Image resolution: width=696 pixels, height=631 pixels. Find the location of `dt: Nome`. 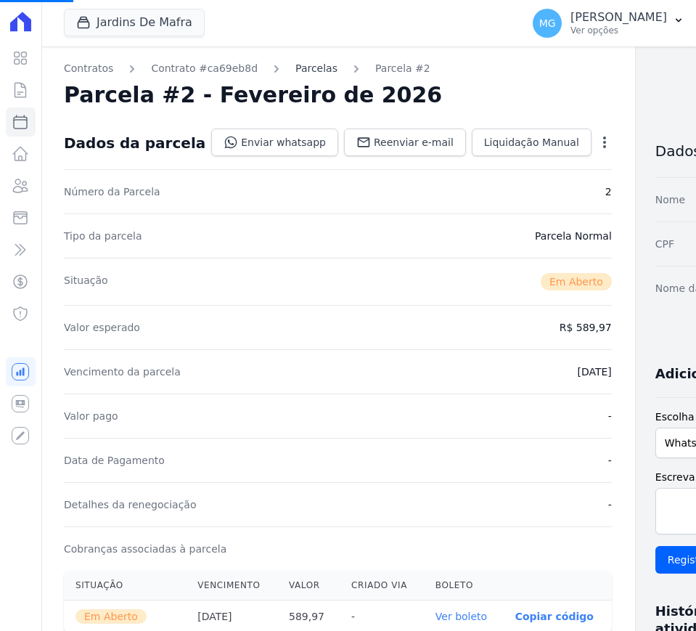

dt: Nome is located at coordinates (670, 200).